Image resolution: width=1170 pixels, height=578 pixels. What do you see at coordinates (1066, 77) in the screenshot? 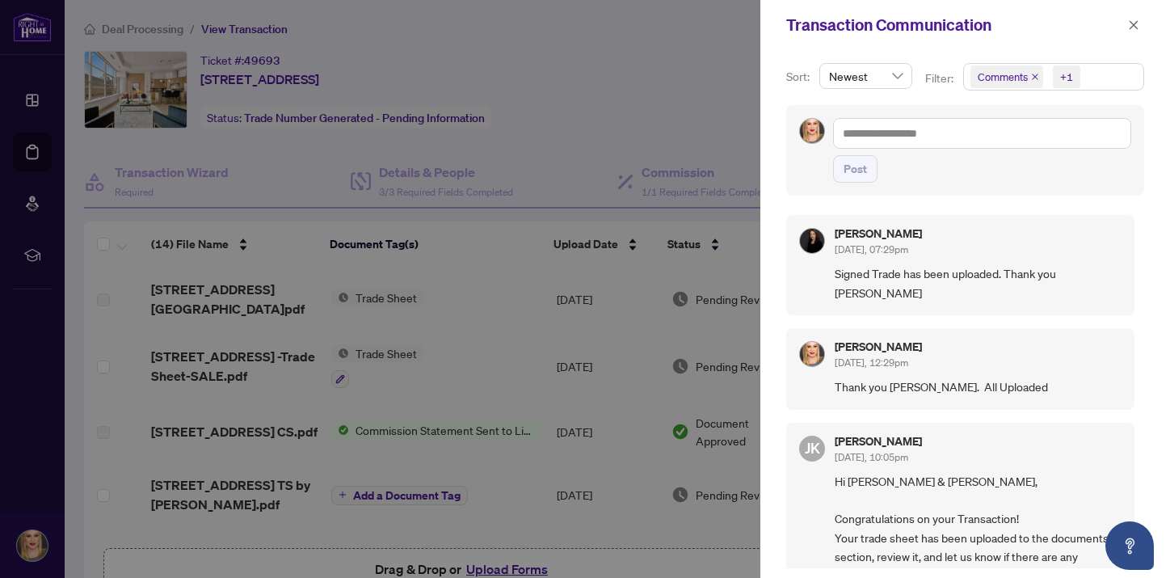
I see `div: +1` at bounding box center [1066, 77].